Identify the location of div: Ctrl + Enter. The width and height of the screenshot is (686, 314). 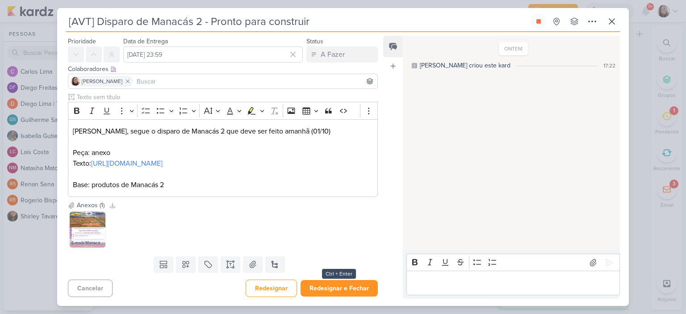
(339, 274).